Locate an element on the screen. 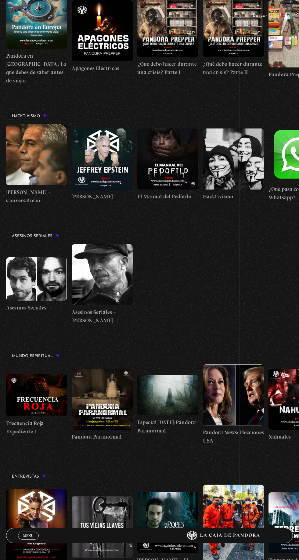  h4: Apagones Eléctricos is located at coordinates (102, 68).